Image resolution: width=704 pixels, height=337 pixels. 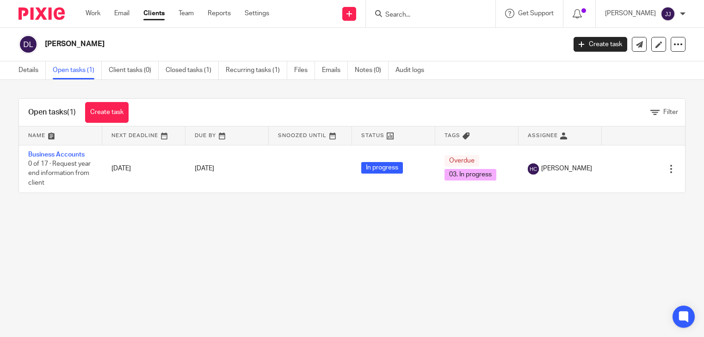 I want to click on a: Emails, so click(x=335, y=70).